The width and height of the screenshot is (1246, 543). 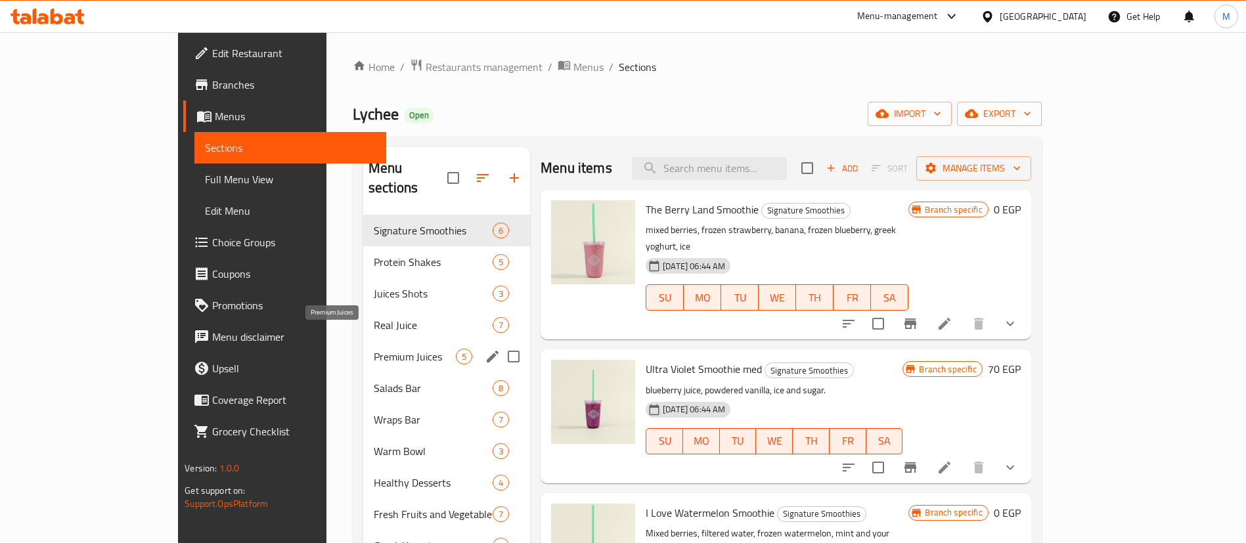 I want to click on button: Add section, so click(x=514, y=178).